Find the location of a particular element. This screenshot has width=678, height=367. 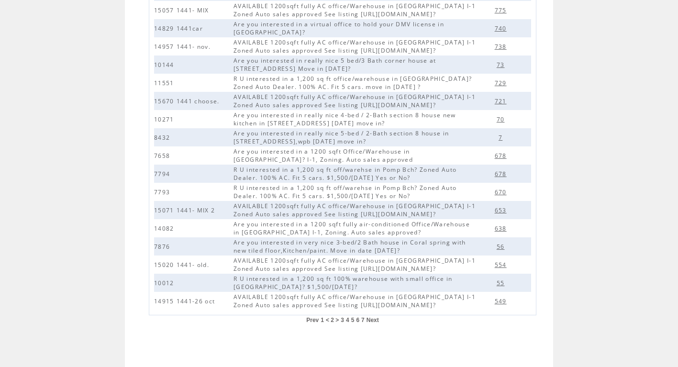

span: 55 is located at coordinates (502, 283).